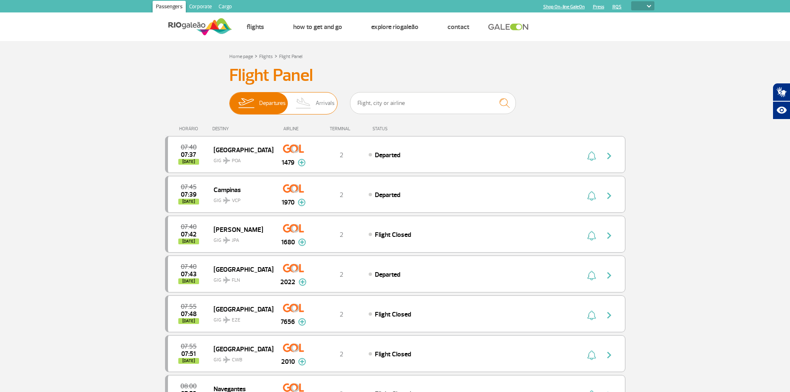 Image resolution: width=790 pixels, height=392 pixels. What do you see at coordinates (294, 129) in the screenshot?
I see `div: AIRLINE` at bounding box center [294, 129].